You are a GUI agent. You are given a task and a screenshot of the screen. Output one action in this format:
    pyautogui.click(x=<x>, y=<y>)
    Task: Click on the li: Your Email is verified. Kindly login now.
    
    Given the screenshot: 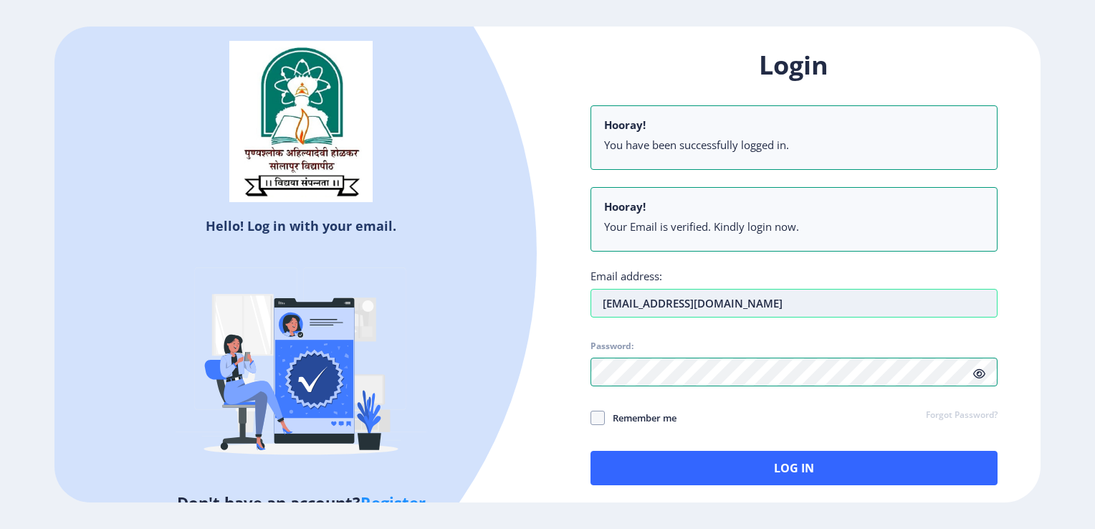 What is the action you would take?
    pyautogui.click(x=794, y=226)
    